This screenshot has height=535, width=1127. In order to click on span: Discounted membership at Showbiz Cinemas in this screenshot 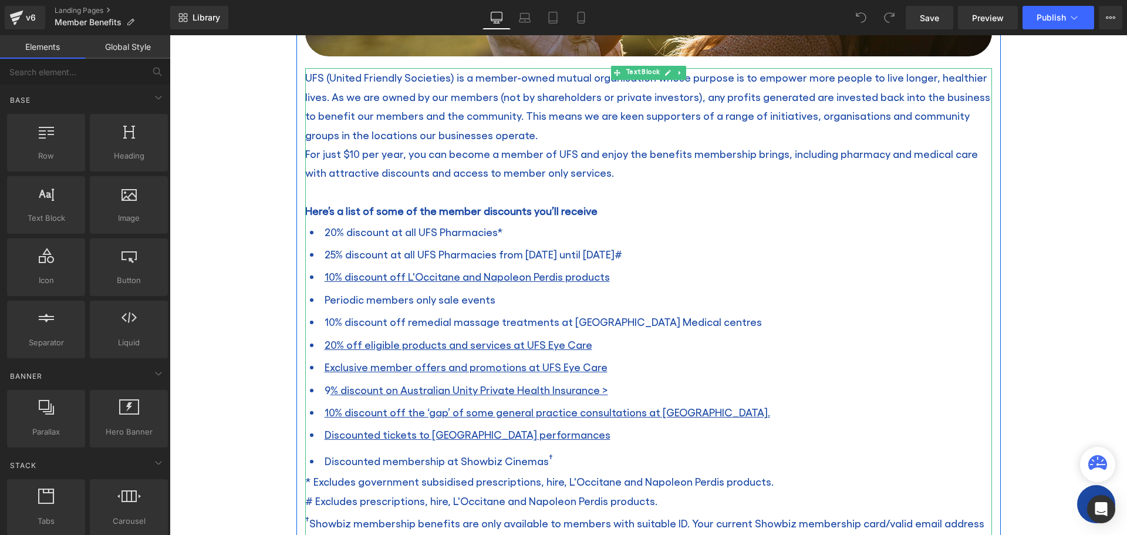, I will do `click(269, 425)`.